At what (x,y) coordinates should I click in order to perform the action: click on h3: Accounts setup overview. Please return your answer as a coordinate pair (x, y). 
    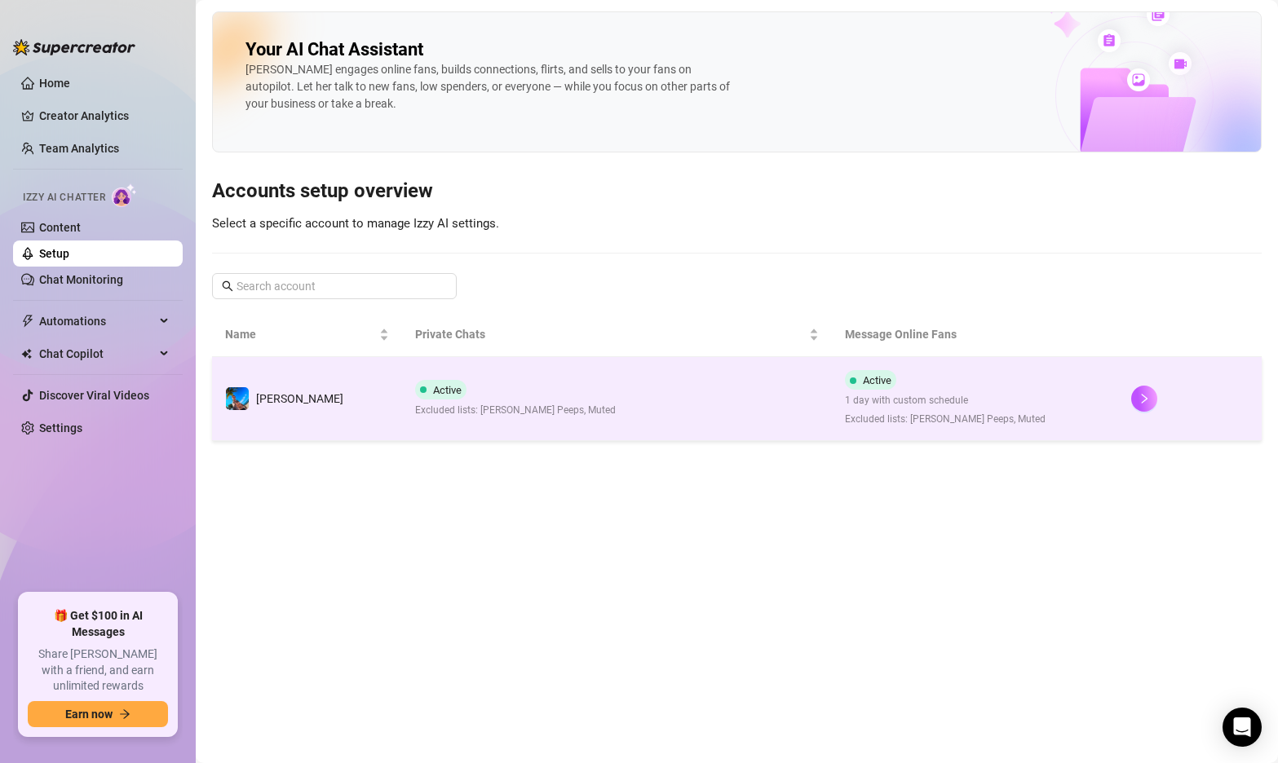
    Looking at the image, I should click on (737, 192).